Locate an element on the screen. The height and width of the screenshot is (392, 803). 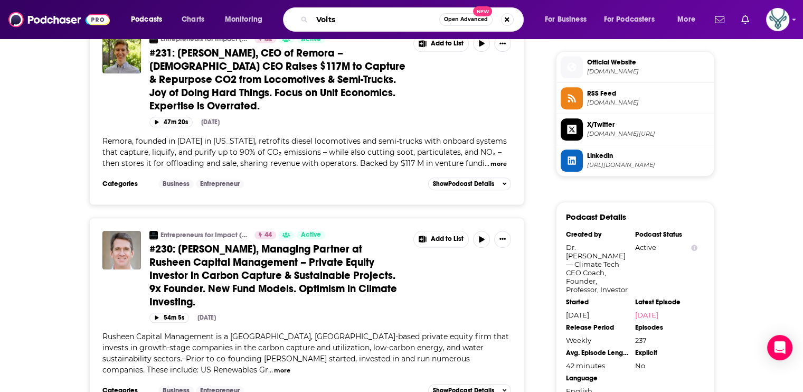
div: Avg. Episode Length is located at coordinates (597, 353).